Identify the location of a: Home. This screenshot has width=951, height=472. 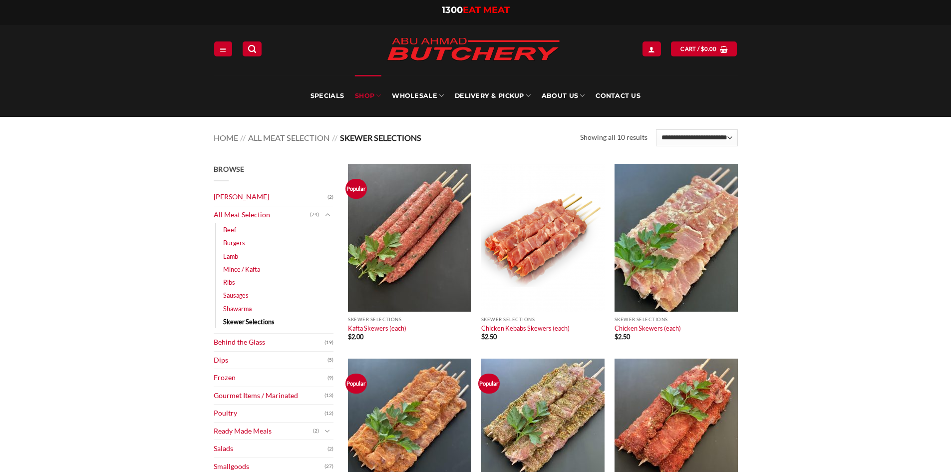
(226, 137).